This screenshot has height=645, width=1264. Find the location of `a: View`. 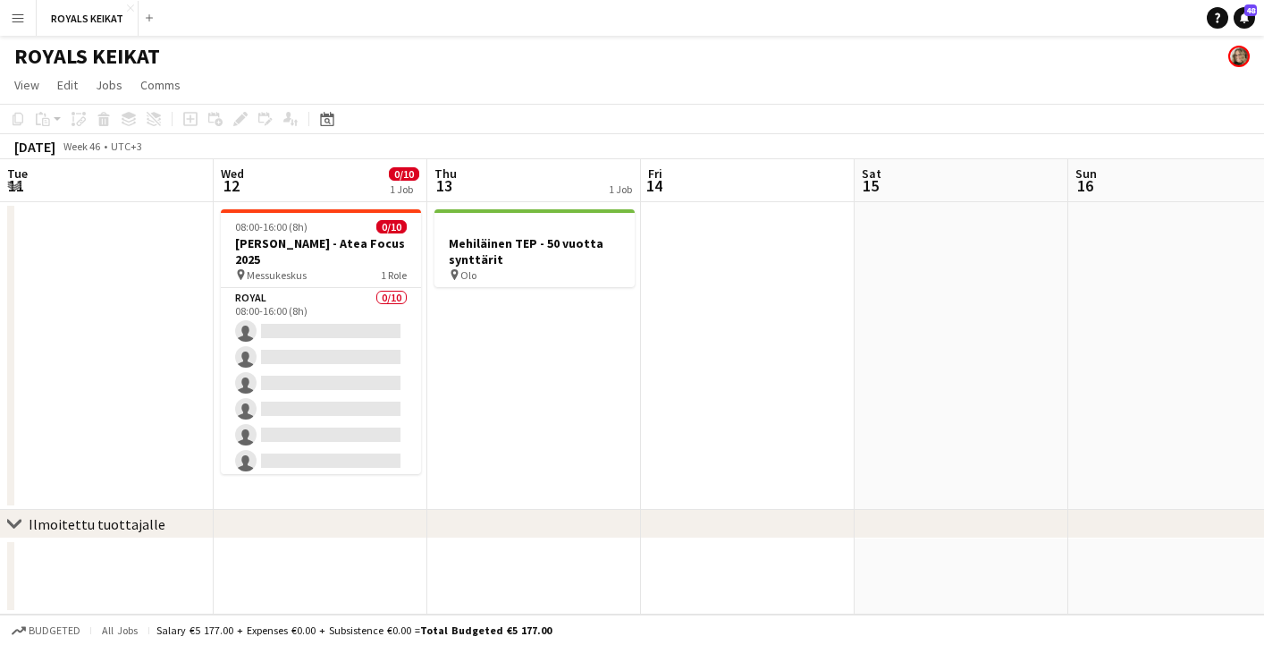

a: View is located at coordinates (27, 85).